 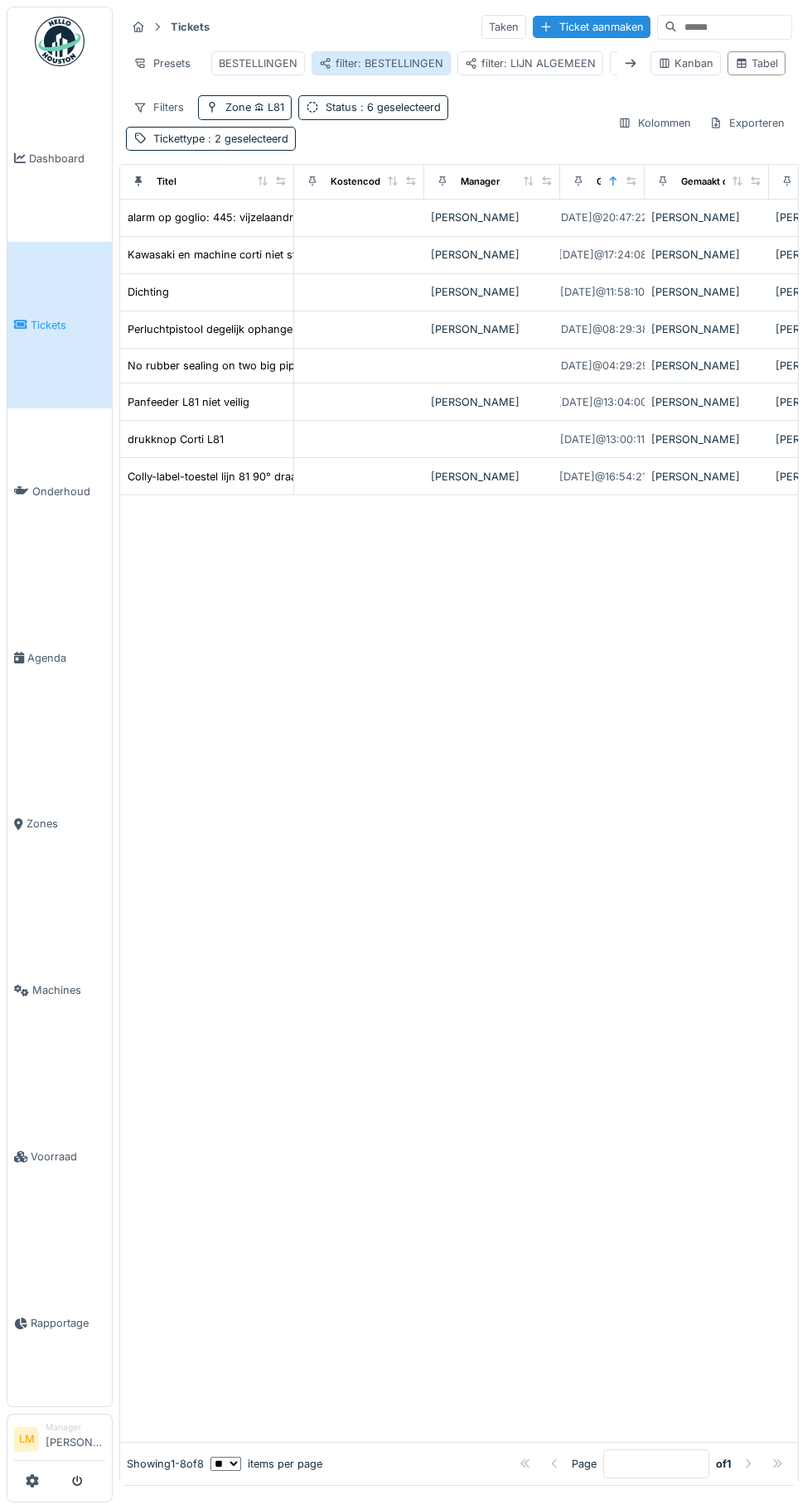 What do you see at coordinates (60, 990) in the screenshot?
I see `a: Machines` at bounding box center [60, 990].